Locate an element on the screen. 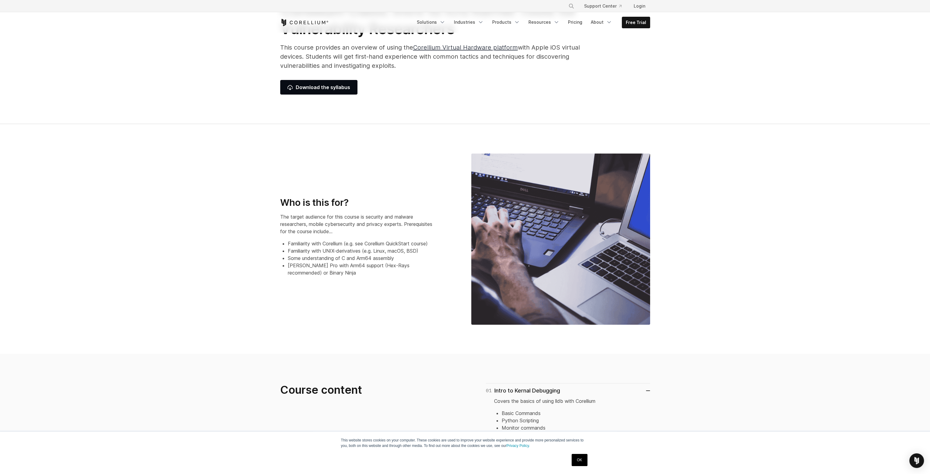 The image size is (930, 474). button: Search is located at coordinates (572, 6).